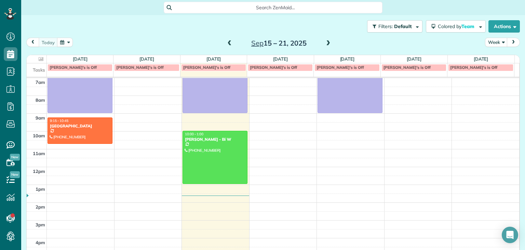  Describe the element at coordinates (40, 100) in the screenshot. I see `span: 8am` at that location.